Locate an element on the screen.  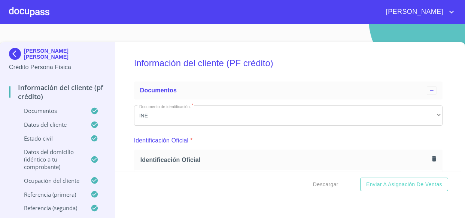
p: Estado Civil is located at coordinates (50, 139).